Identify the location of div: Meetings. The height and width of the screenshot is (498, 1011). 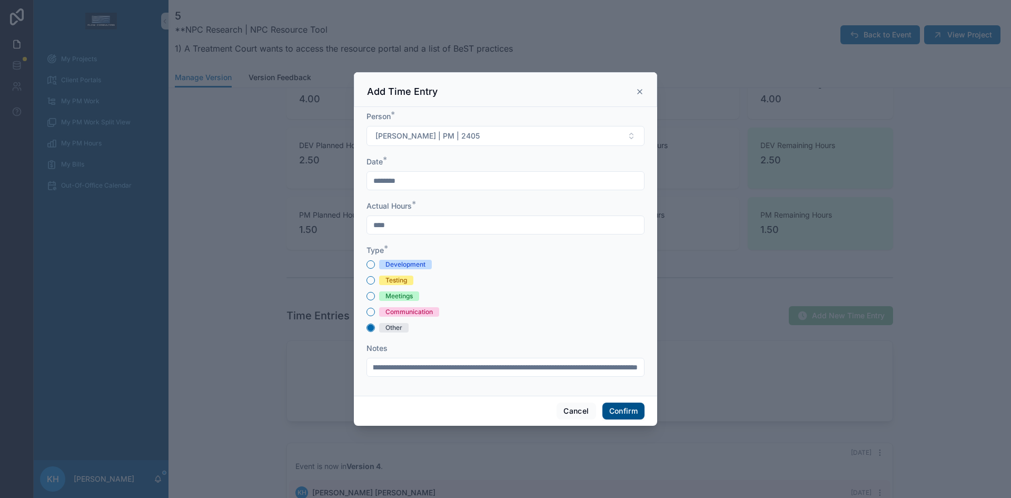
(399, 296).